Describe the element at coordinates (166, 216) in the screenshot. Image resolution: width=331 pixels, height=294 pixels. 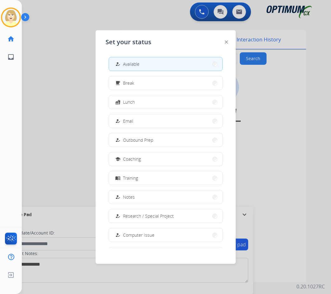
I see `button: Research / Special Project` at that location.